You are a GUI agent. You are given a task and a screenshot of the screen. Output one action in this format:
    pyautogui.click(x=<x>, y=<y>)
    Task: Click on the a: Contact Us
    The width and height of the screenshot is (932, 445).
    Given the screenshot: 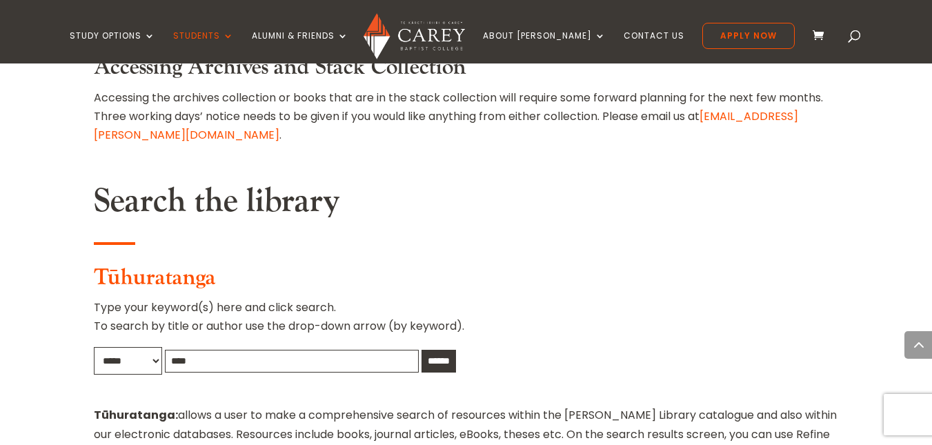 What is the action you would take?
    pyautogui.click(x=654, y=47)
    